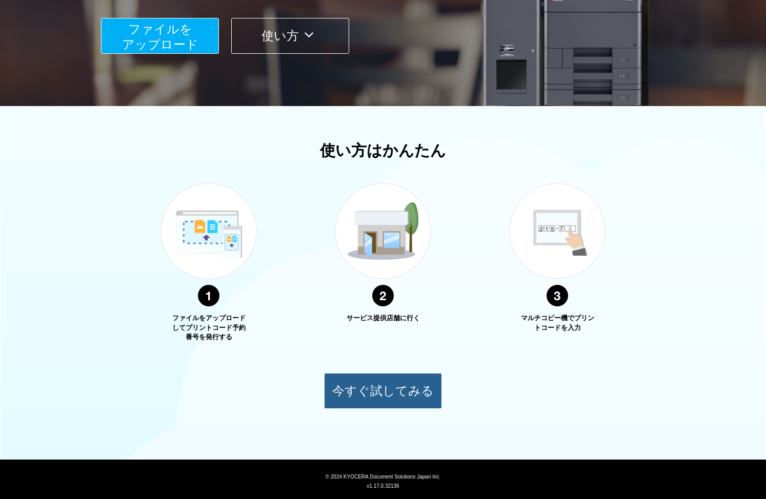 This screenshot has height=499, width=766. I want to click on p: ファイルをアップロードしてプリントコード予約番号を発行する, so click(209, 328).